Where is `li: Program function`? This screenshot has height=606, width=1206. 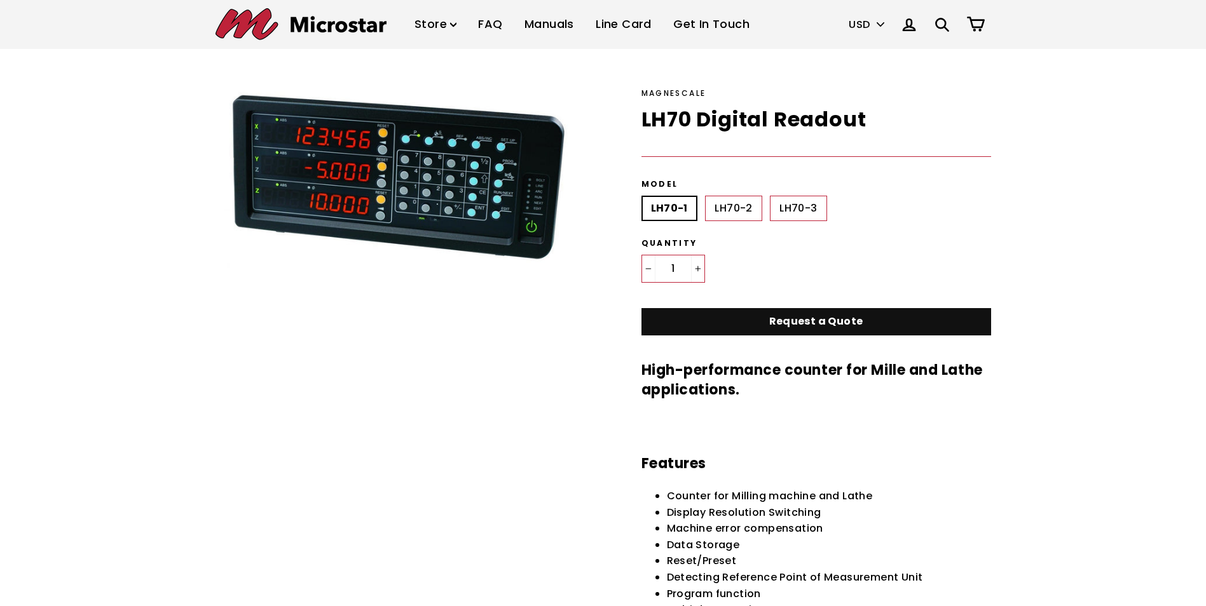 li: Program function is located at coordinates (829, 594).